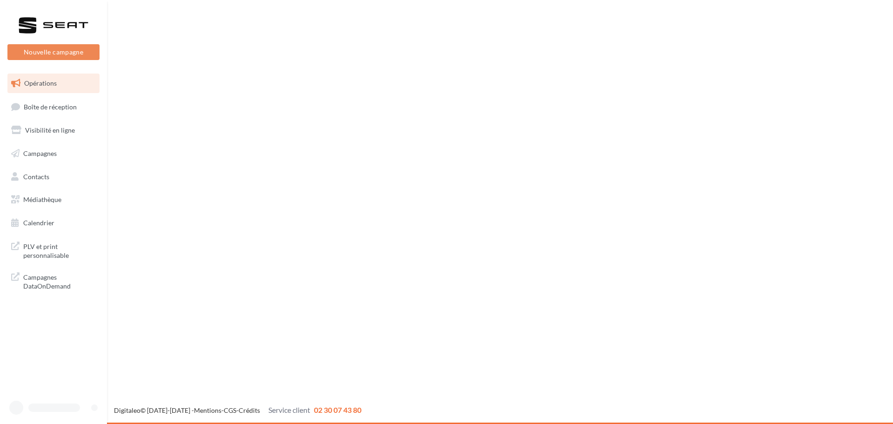 This screenshot has width=893, height=424. Describe the element at coordinates (289, 409) in the screenshot. I see `span: Service client` at that location.